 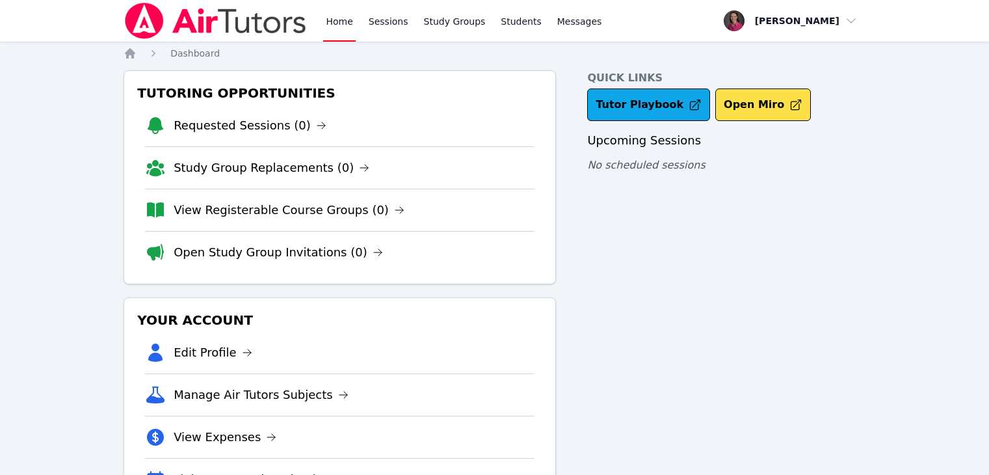 What do you see at coordinates (195, 53) in the screenshot?
I see `a: Dashboard` at bounding box center [195, 53].